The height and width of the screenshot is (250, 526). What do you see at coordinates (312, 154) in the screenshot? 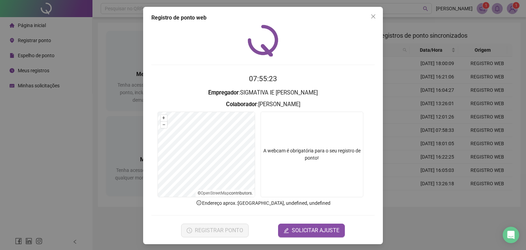
I see `div: A webcam é obrigatória para o seu registro de ponto!` at bounding box center [312, 154].